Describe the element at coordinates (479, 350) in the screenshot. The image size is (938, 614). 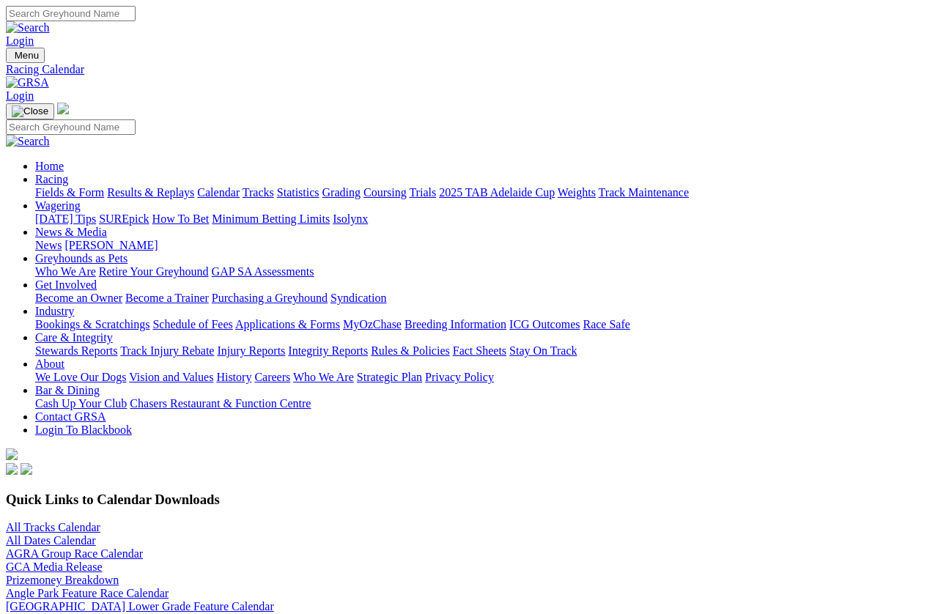
I see `a: Fact Sheets` at that location.